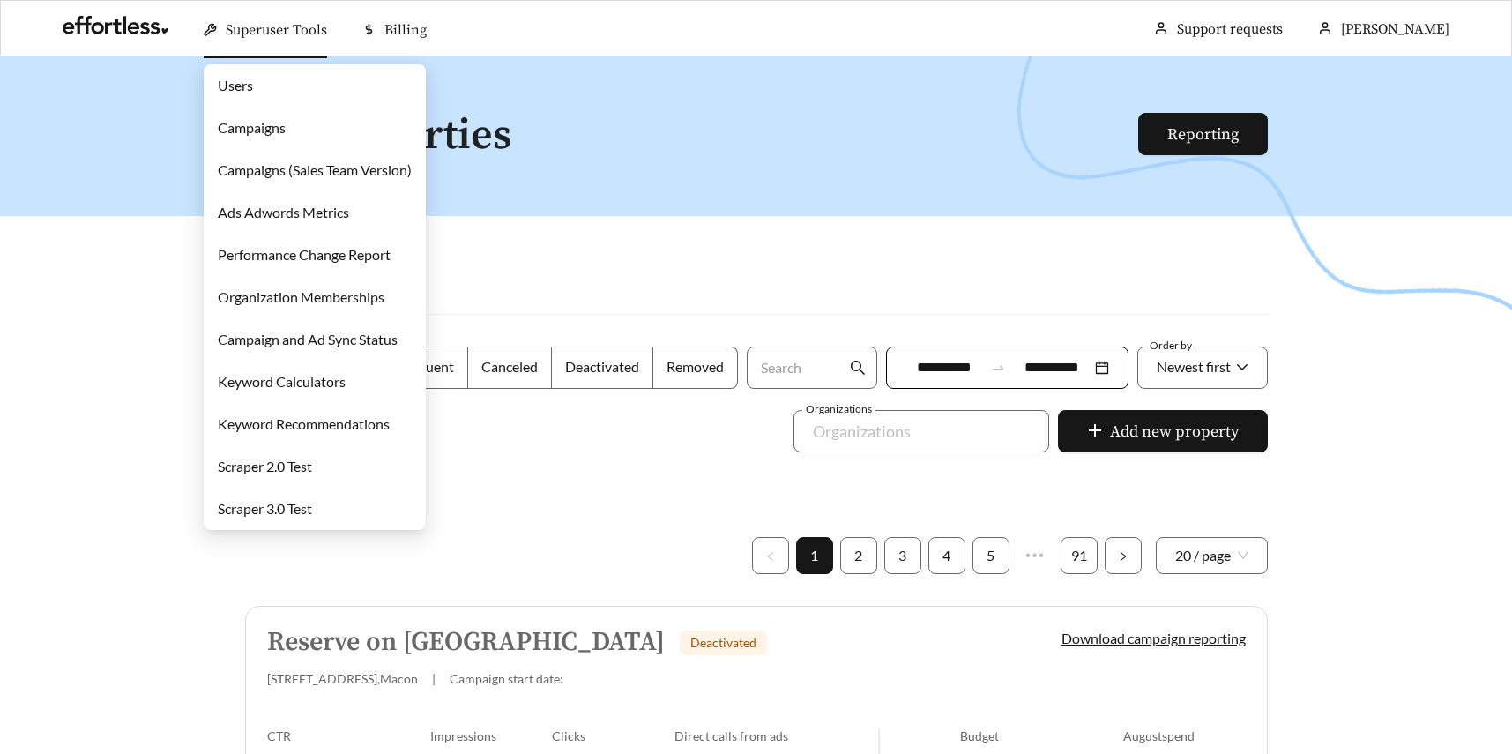  I want to click on span: Campaign start date:, so click(506, 678).